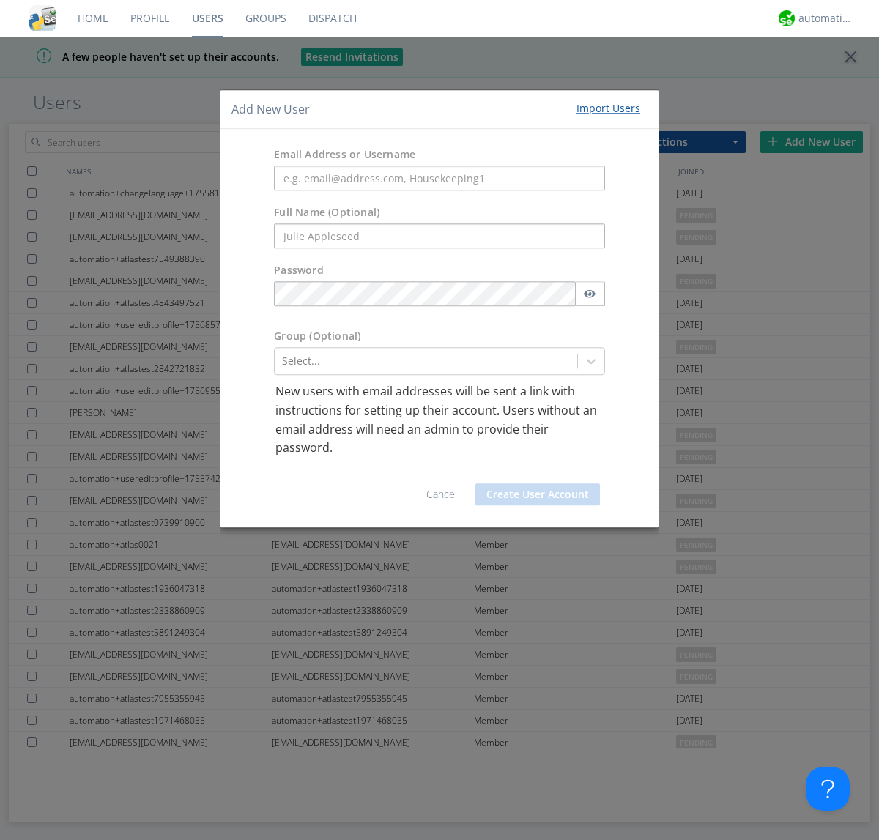 This screenshot has height=840, width=879. I want to click on label: Email Address or Username, so click(344, 155).